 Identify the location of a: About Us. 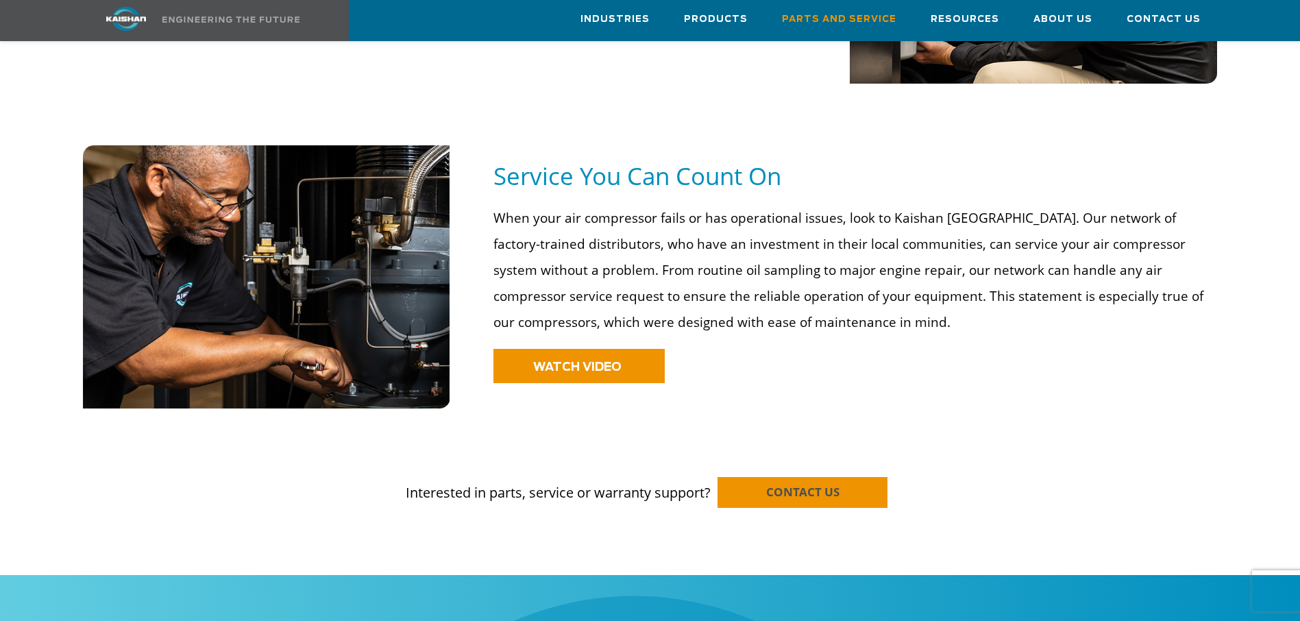
(1063, 19).